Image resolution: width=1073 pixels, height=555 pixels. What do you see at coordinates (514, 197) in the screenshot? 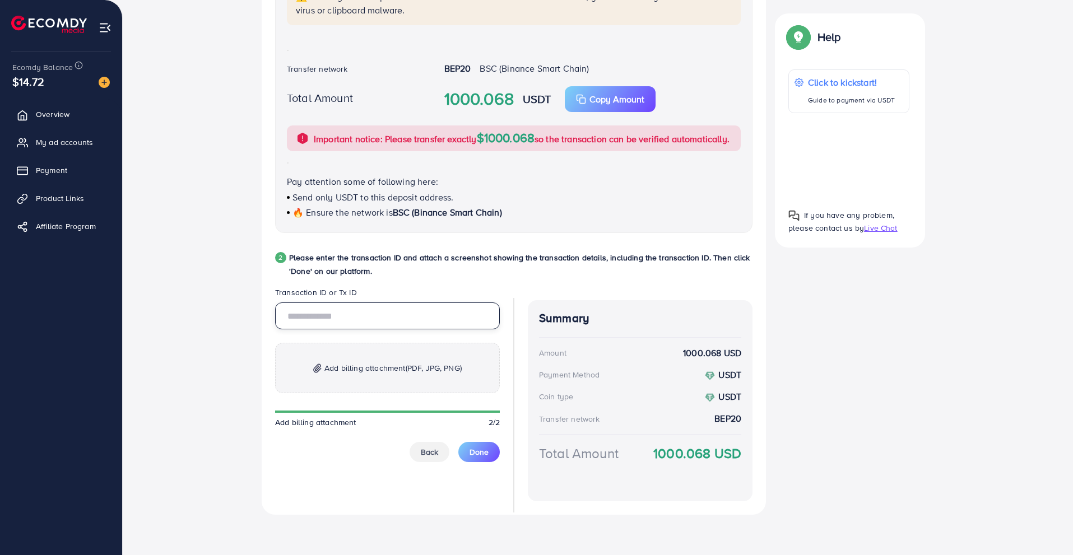
I see `p: Send only USDT to this deposit address.` at bounding box center [514, 197].